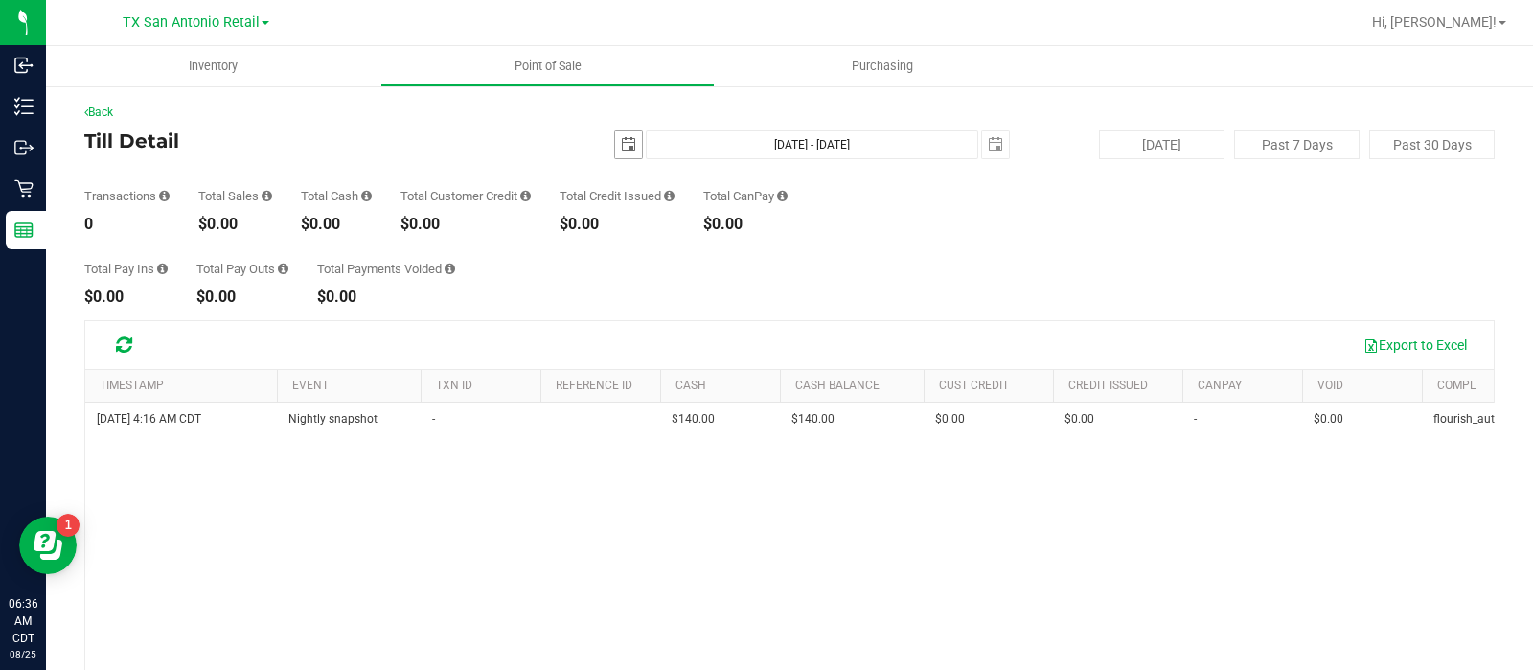 The height and width of the screenshot is (670, 1533). Describe the element at coordinates (213, 66) in the screenshot. I see `a: Inventory` at that location.